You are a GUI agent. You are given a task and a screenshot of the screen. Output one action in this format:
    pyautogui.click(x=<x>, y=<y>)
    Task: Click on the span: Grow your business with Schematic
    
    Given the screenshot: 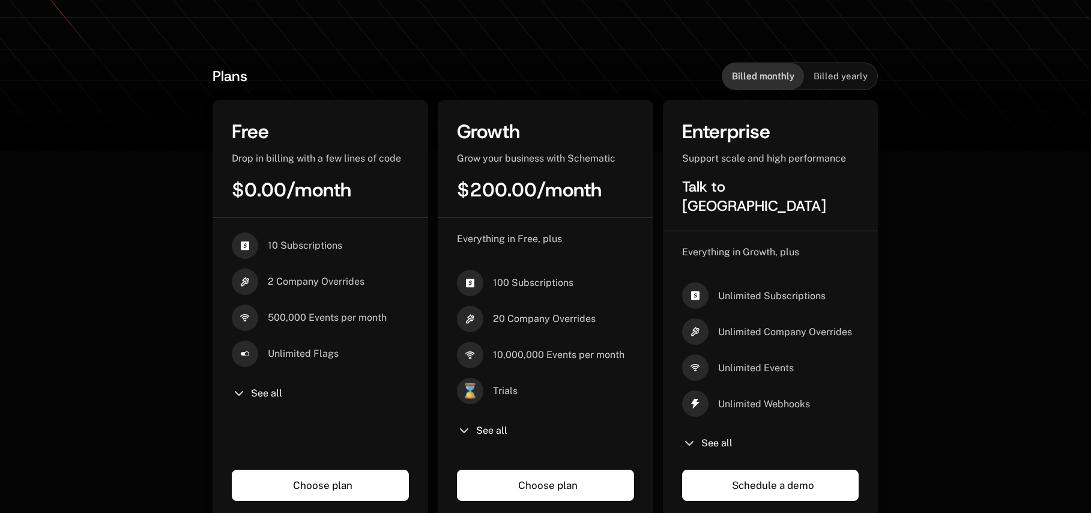 What is the action you would take?
    pyautogui.click(x=536, y=158)
    